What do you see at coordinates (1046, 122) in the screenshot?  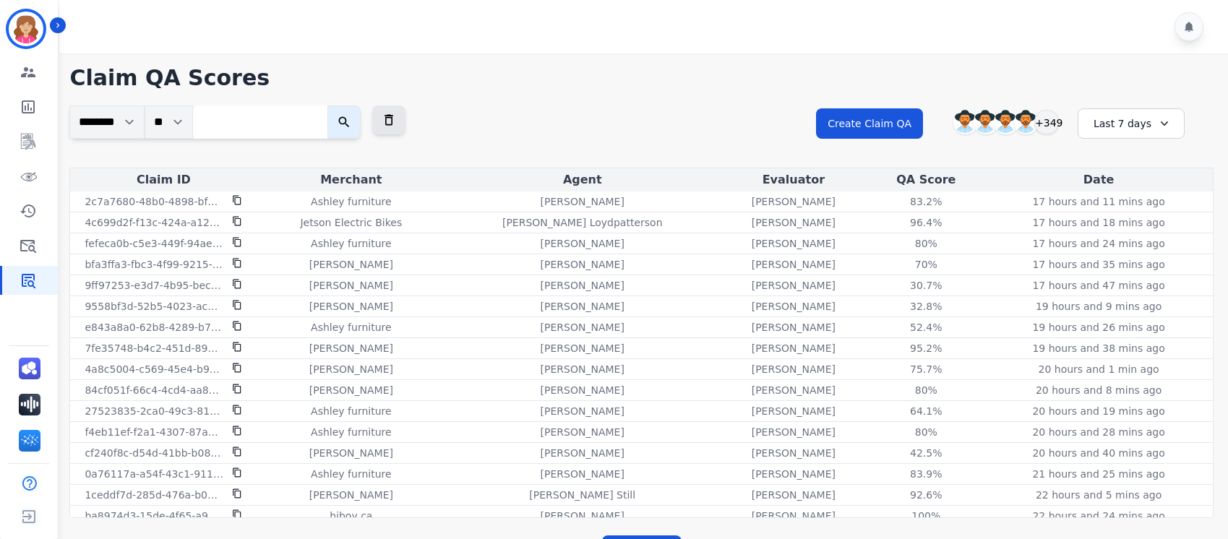 I see `div: +349` at bounding box center [1046, 122].